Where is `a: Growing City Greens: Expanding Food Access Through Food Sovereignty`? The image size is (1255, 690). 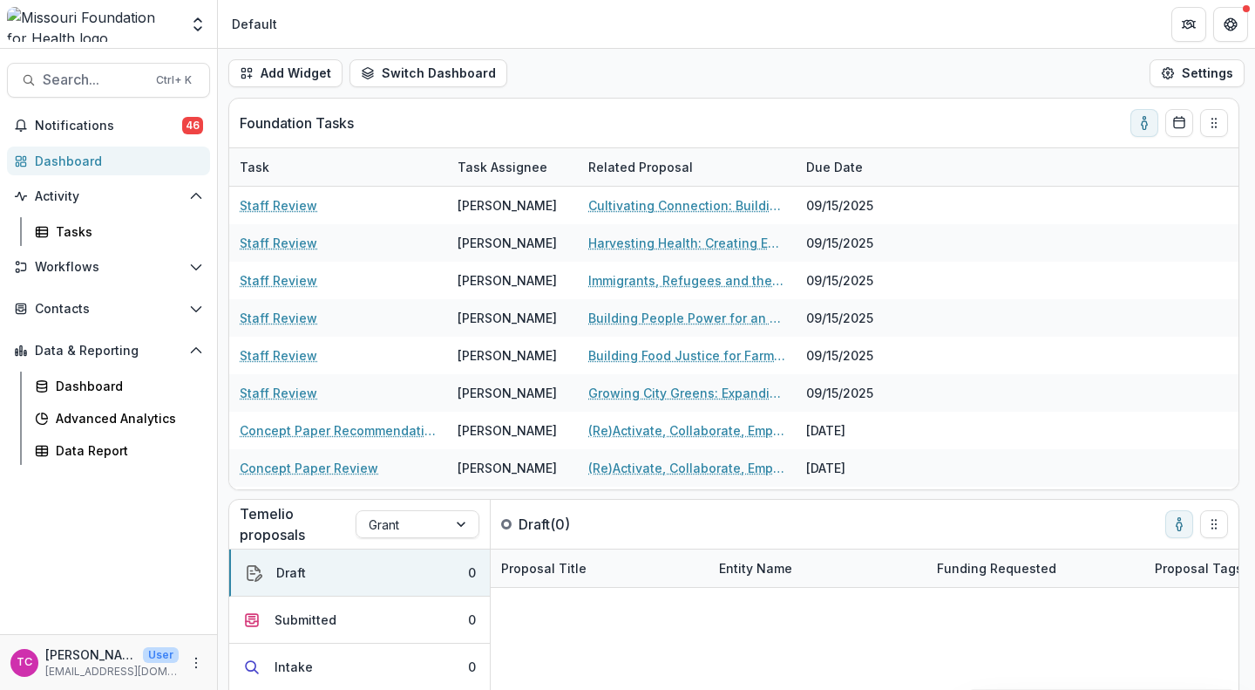
a: Growing City Greens: Expanding Food Access Through Food Sovereignty is located at coordinates (687, 392).